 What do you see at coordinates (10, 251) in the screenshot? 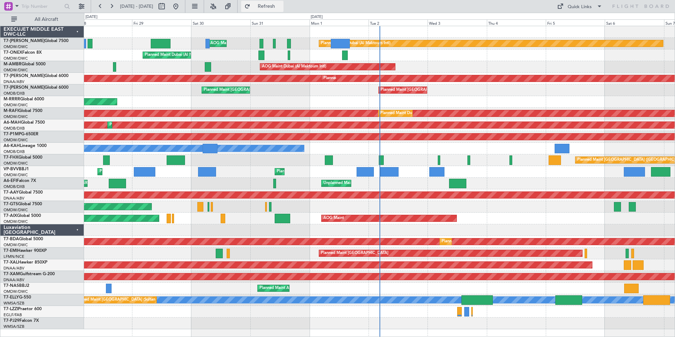
I see `span: T7-EMI` at bounding box center [10, 251].